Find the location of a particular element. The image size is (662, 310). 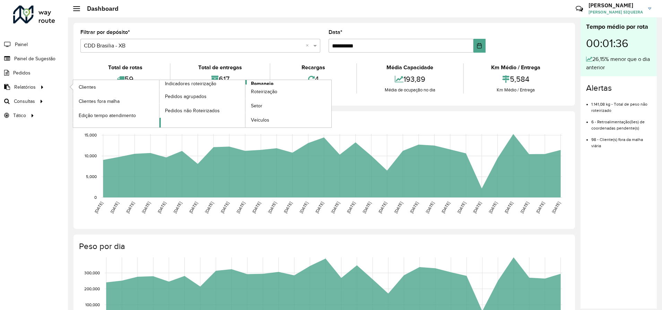

a: Contato Rápido is located at coordinates (579, 9).